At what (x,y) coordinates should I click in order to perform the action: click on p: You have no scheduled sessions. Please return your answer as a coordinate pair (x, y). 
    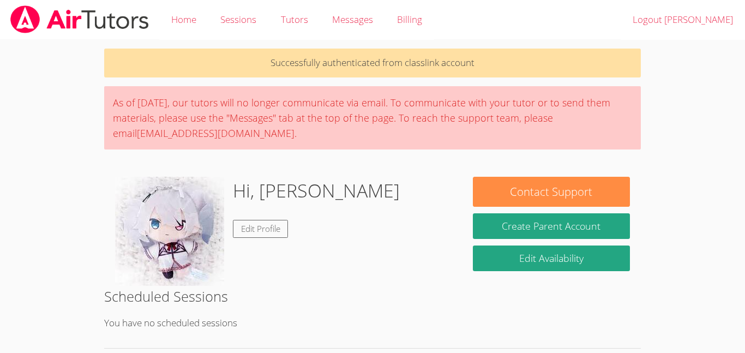
    Looking at the image, I should click on (372, 323).